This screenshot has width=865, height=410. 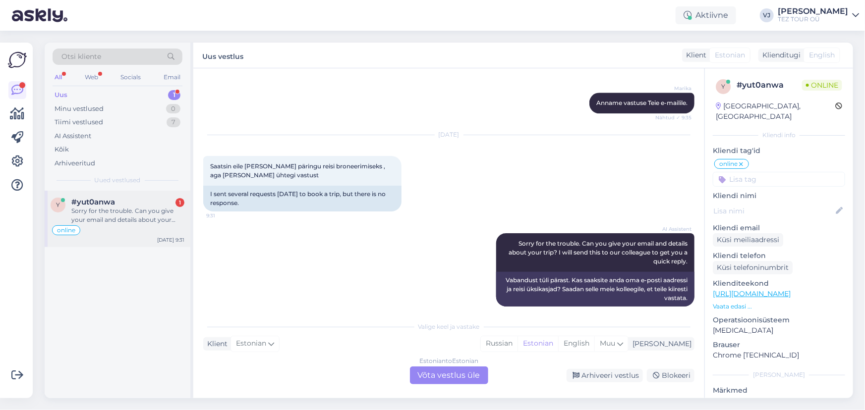 I want to click on div: # yut0anwa, so click(x=769, y=85).